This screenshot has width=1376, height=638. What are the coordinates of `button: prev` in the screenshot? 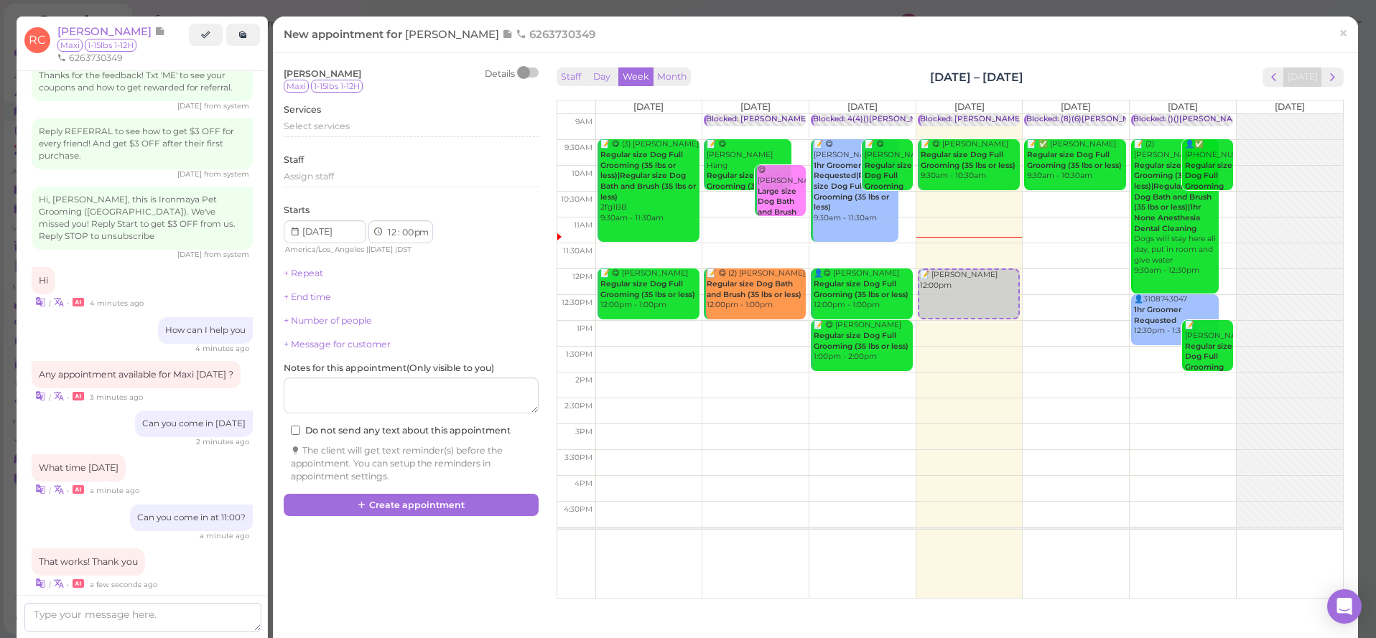 It's located at (1273, 77).